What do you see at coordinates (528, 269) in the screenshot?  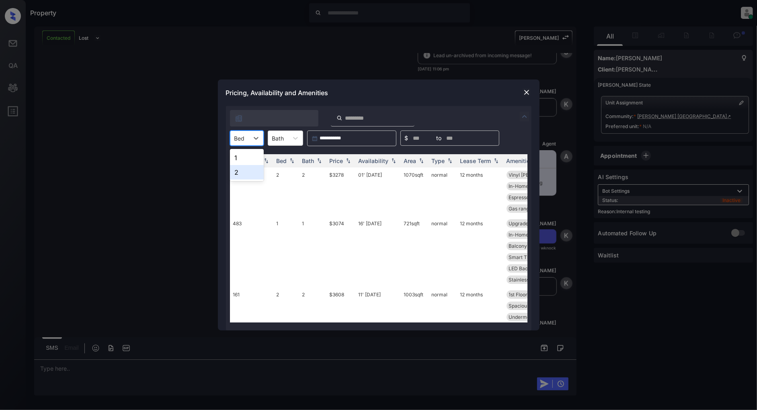 I see `span: LED Back-lit Mi...` at bounding box center [528, 269].